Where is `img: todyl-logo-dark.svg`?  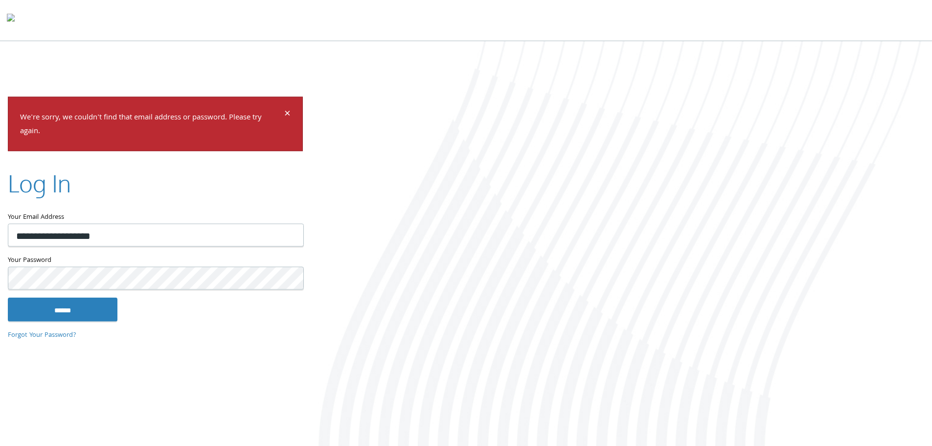 img: todyl-logo-dark.svg is located at coordinates (11, 20).